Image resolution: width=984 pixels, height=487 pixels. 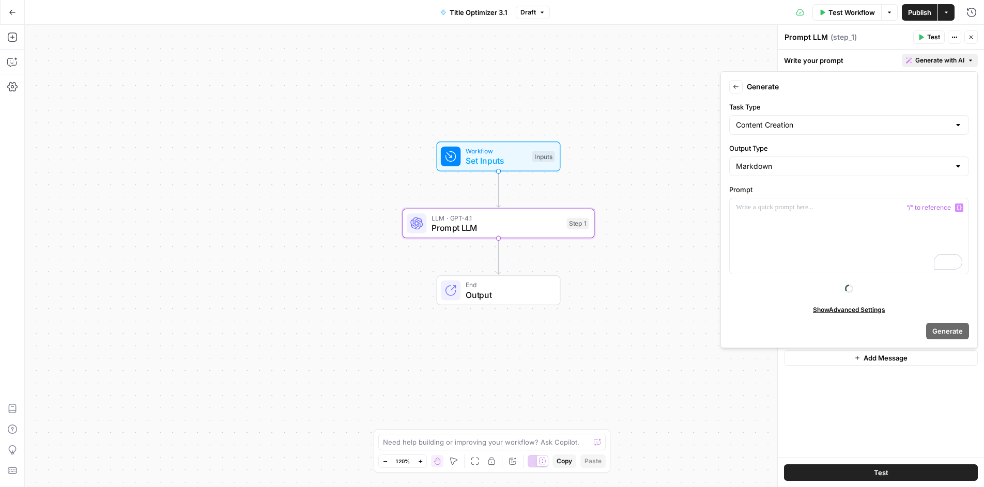 I want to click on button: Generate with AI, so click(x=940, y=60).